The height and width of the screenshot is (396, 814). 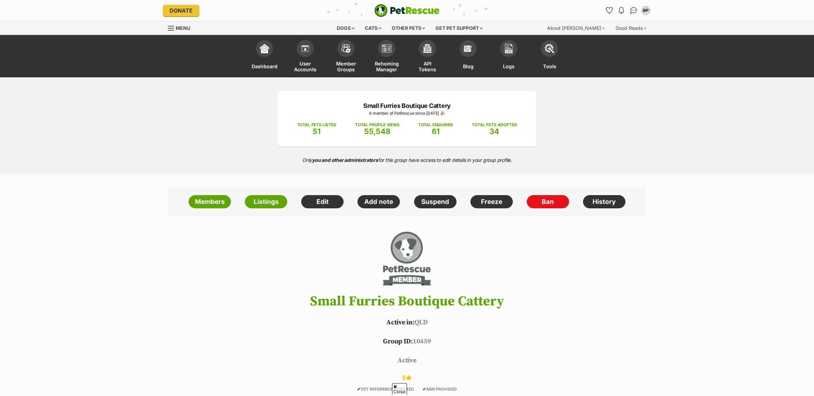 What do you see at coordinates (377, 131) in the screenshot?
I see `span: 55,548` at bounding box center [377, 131].